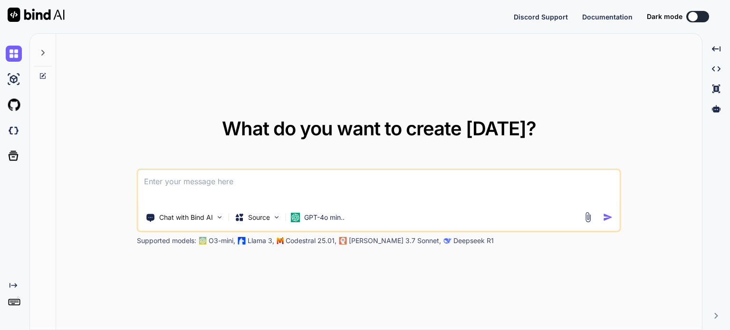 The image size is (730, 330). What do you see at coordinates (222, 241) in the screenshot?
I see `p: O3-mini,` at bounding box center [222, 241].